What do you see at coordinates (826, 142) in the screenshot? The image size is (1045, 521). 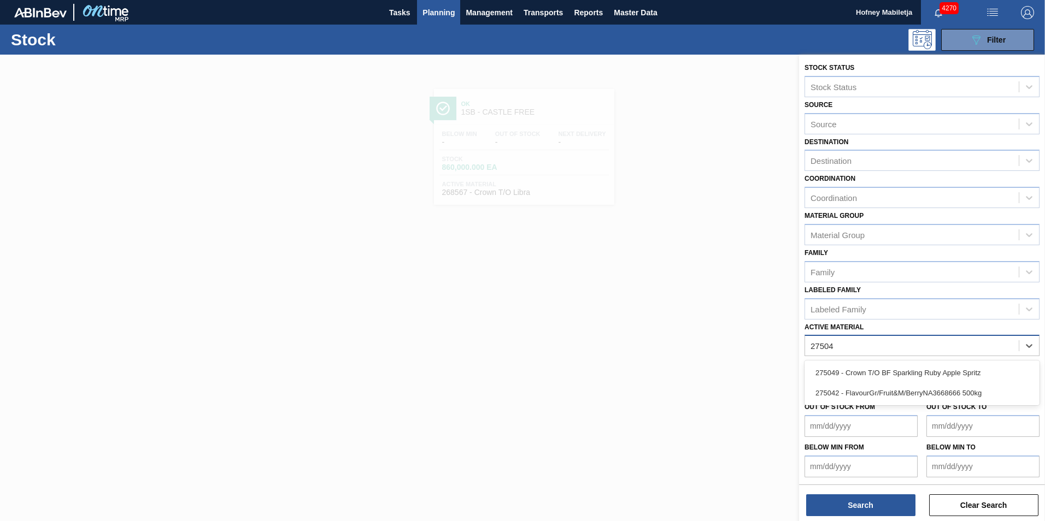 I see `label: Destination` at bounding box center [826, 142].